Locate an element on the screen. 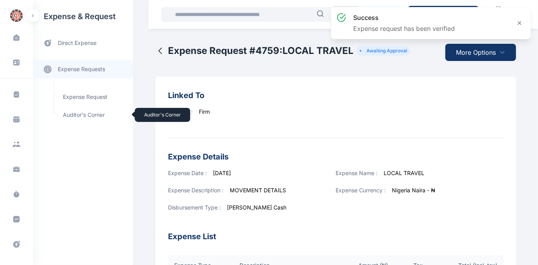  button: Expense Request #4759:LOCAL TRAVELAwaiting Approval is located at coordinates (283, 51).